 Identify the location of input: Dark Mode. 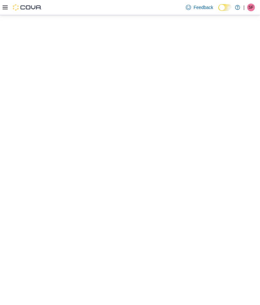
(225, 7).